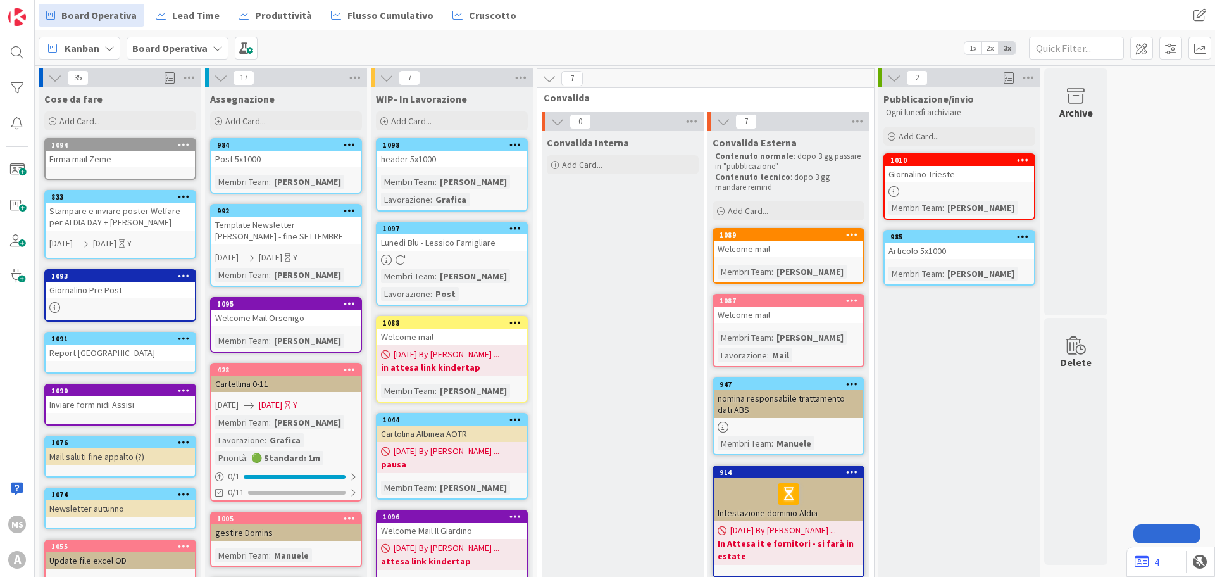 The height and width of the screenshot is (577, 1215). What do you see at coordinates (789, 161) in the screenshot?
I see `p: : dopo 3 gg passare in "pubblicazione"` at bounding box center [789, 161].